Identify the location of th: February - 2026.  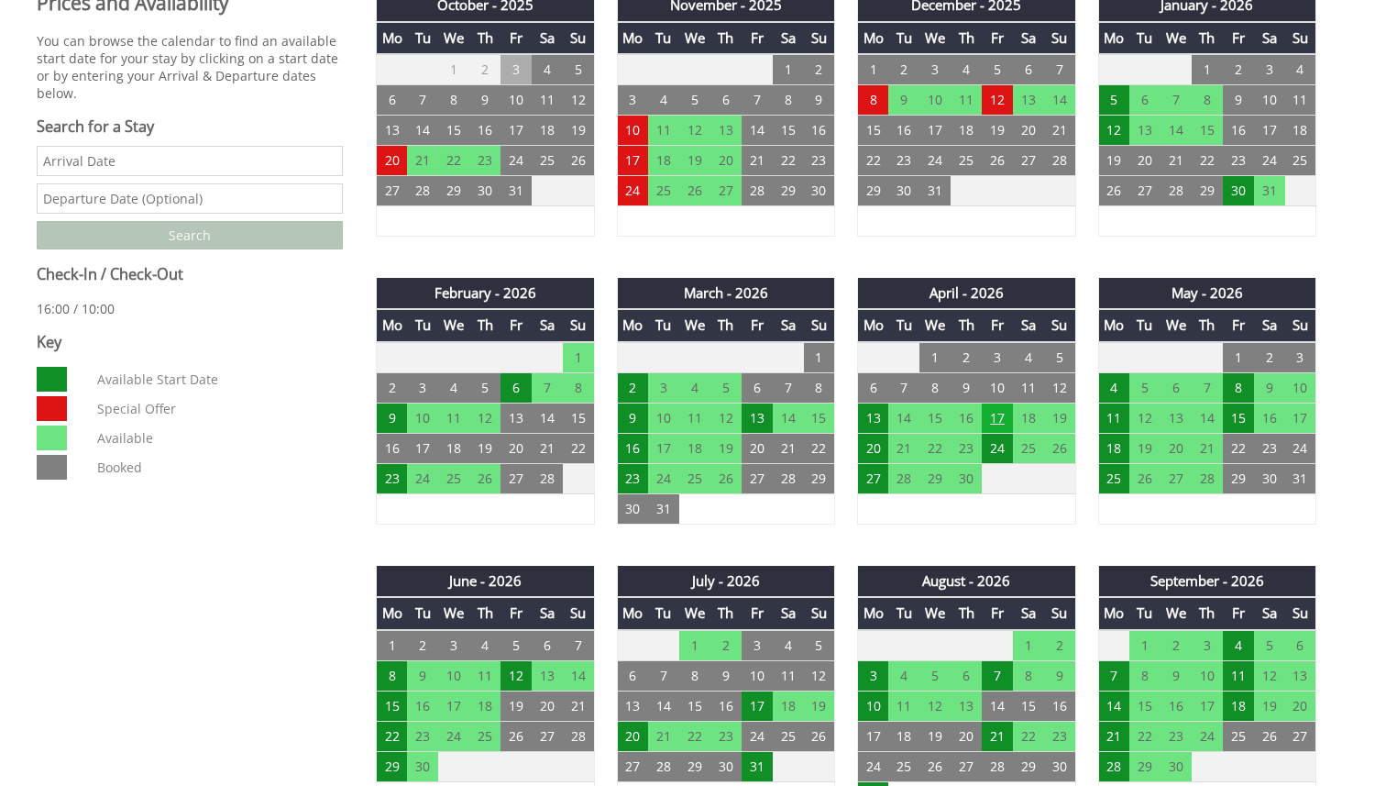
(486, 293).